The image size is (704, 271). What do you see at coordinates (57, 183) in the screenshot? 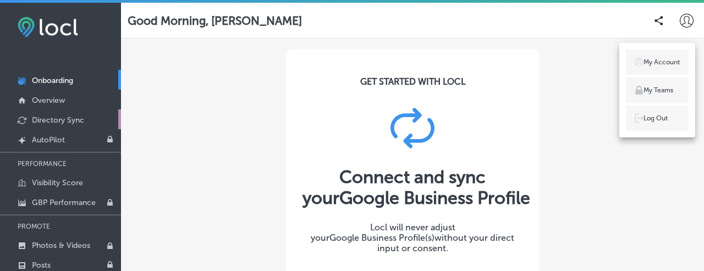
I see `p: Visibility Score` at bounding box center [57, 183].